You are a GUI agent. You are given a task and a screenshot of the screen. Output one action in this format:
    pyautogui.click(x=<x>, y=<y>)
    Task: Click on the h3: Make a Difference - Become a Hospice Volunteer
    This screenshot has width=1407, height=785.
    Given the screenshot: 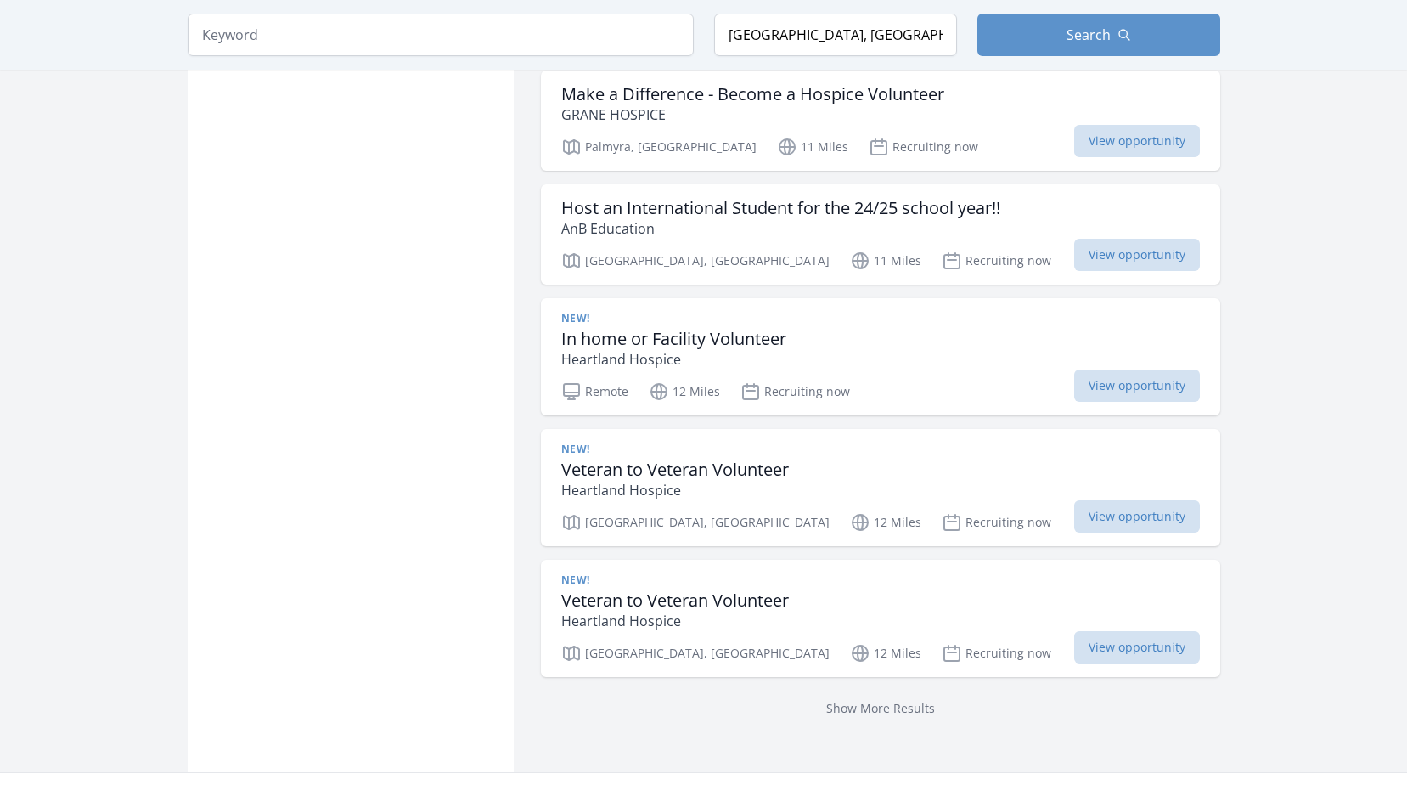 What is the action you would take?
    pyautogui.click(x=753, y=94)
    